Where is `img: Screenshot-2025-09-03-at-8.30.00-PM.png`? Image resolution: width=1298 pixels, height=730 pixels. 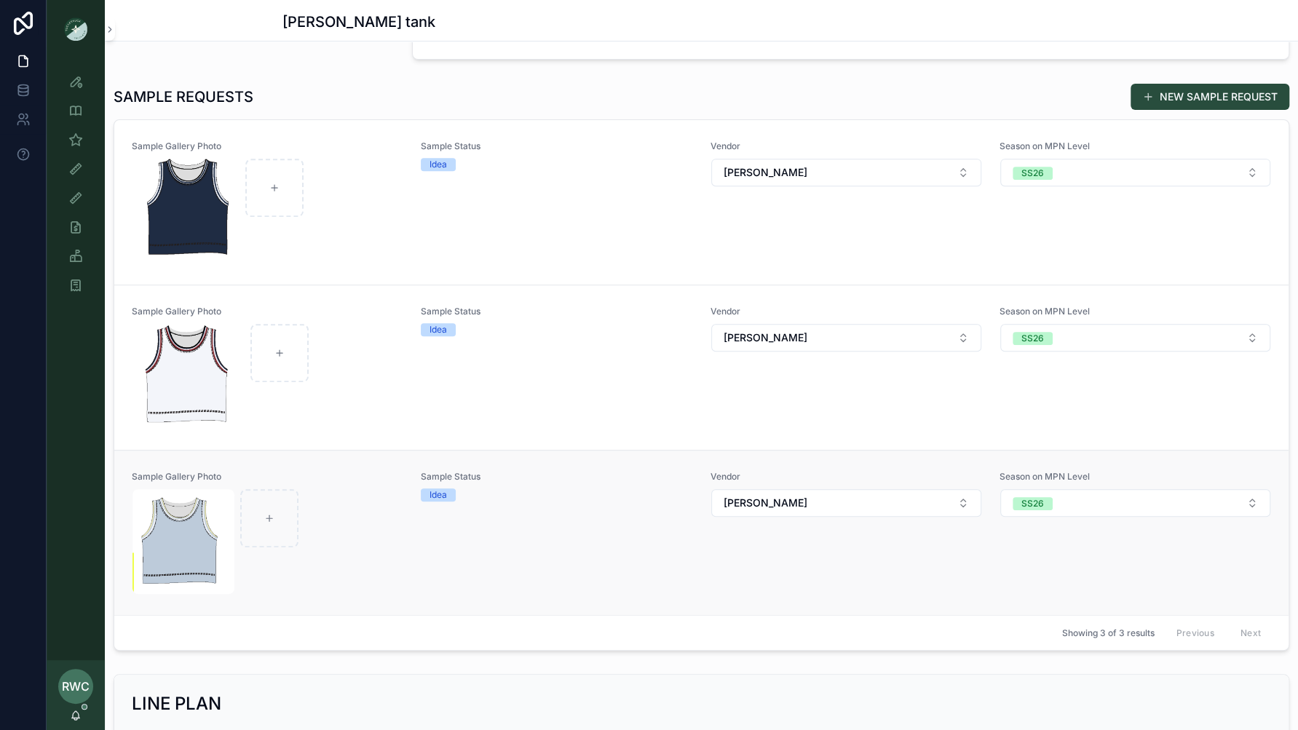 img: Screenshot-2025-09-03-at-8.30.00-PM.png is located at coordinates (186, 211).